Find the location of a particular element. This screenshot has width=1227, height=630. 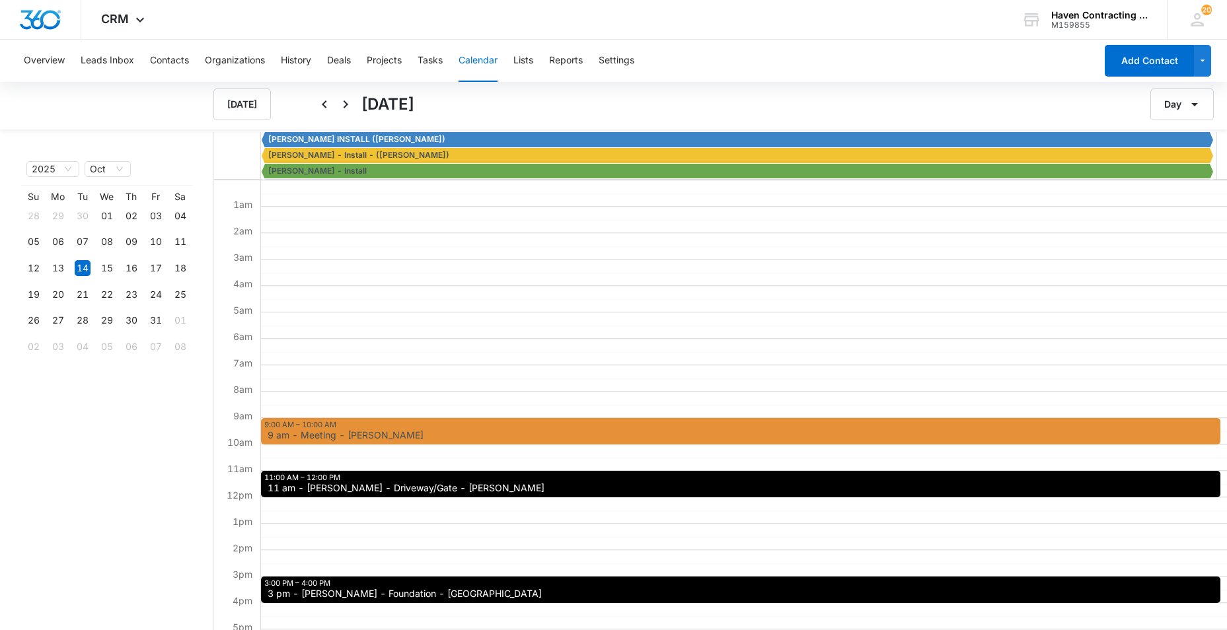

th: We is located at coordinates (106, 197).